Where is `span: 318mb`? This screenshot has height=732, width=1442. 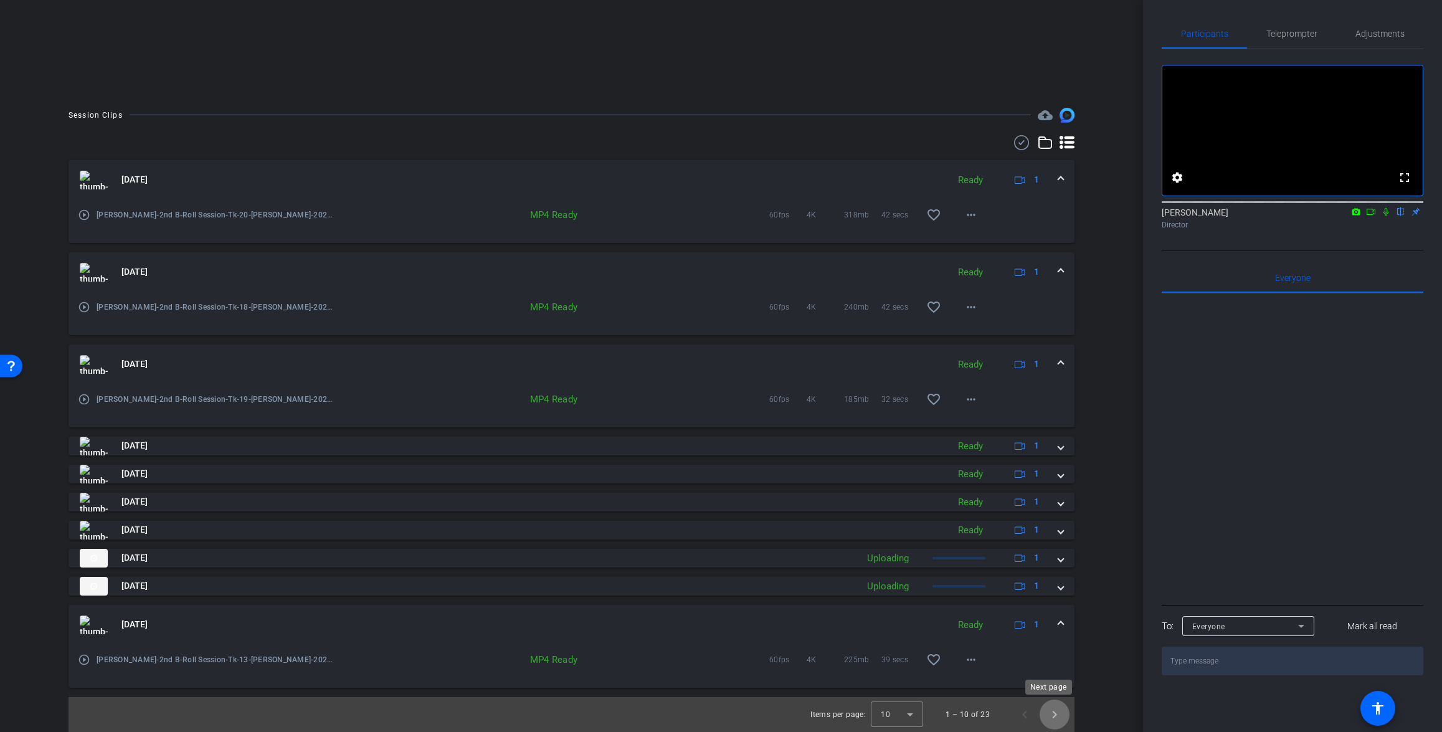
span: 318mb is located at coordinates (863, 215).